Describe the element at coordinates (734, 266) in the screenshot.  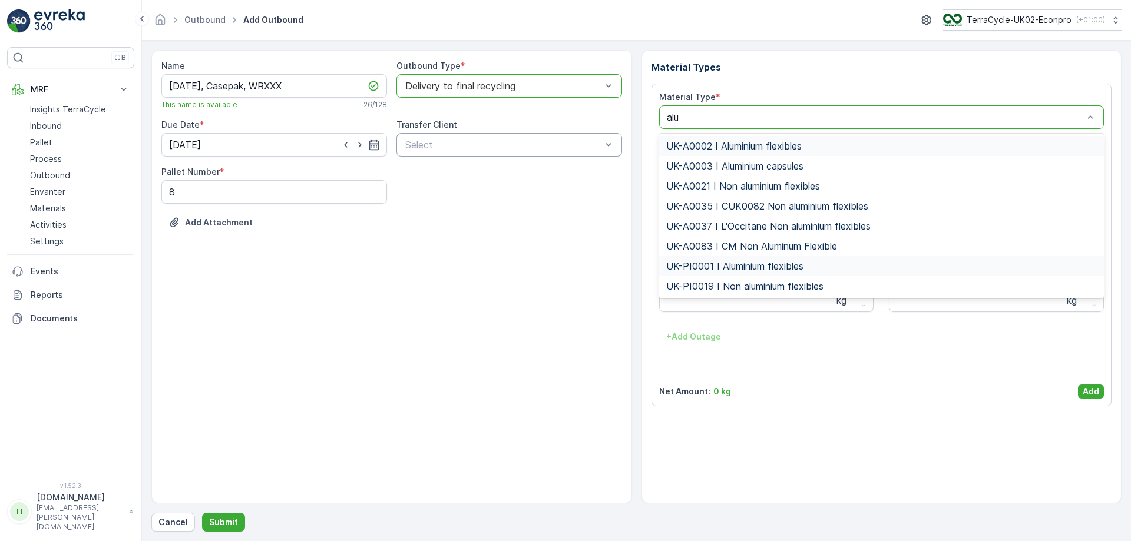
I see `span: UK-PI0001 I Aluminium flexibles` at that location.